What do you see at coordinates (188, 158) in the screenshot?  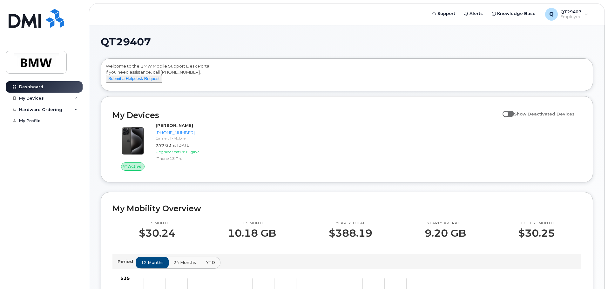 I see `div: iPhone 13 Pro` at bounding box center [188, 158].